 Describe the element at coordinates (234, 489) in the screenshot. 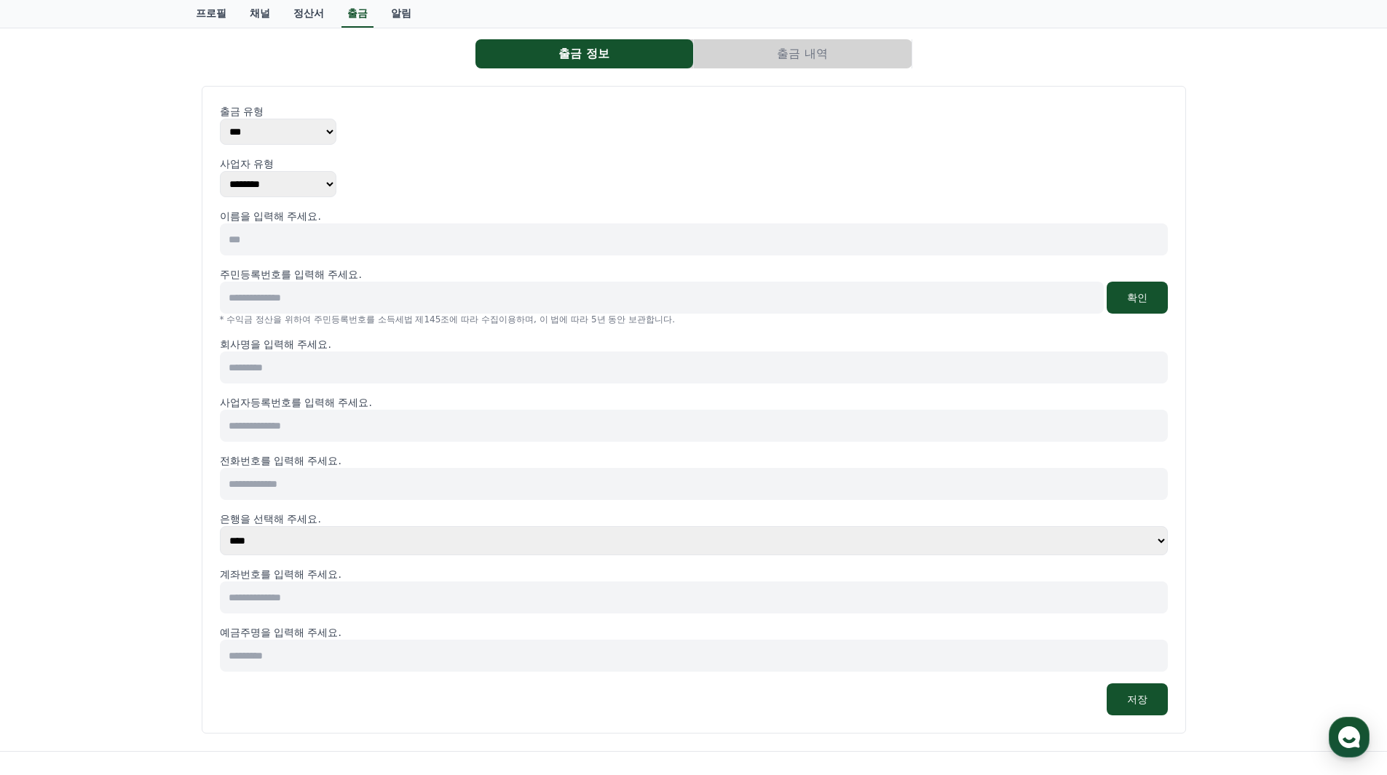

I see `span: 설정` at that location.